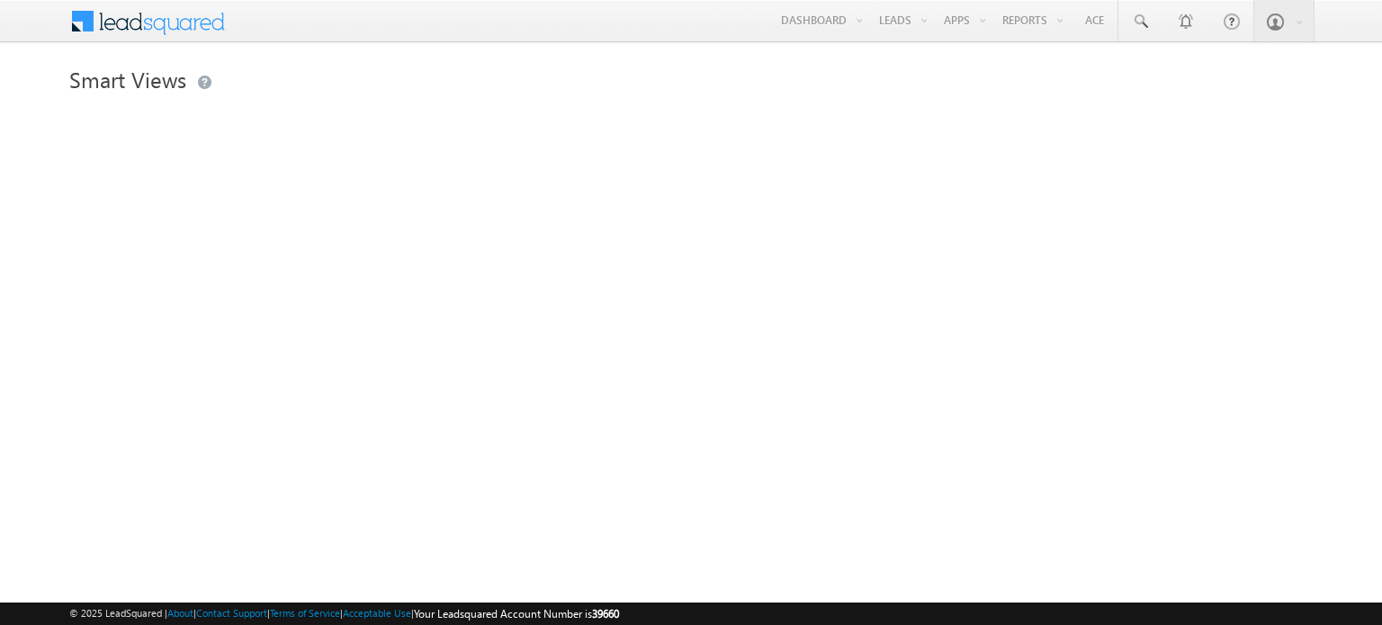  Describe the element at coordinates (516, 614) in the screenshot. I see `span: Your Leadsquared Account Number is` at that location.